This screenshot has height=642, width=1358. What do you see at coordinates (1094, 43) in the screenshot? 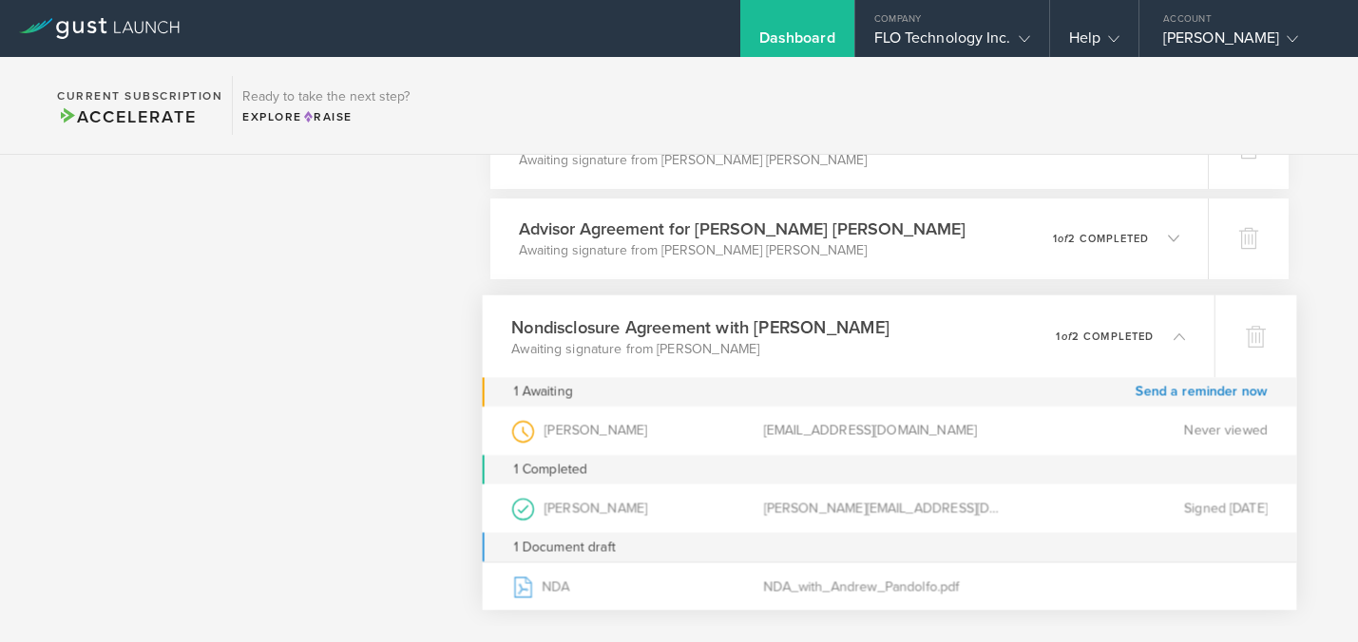
I see `div: Help` at bounding box center [1094, 43].